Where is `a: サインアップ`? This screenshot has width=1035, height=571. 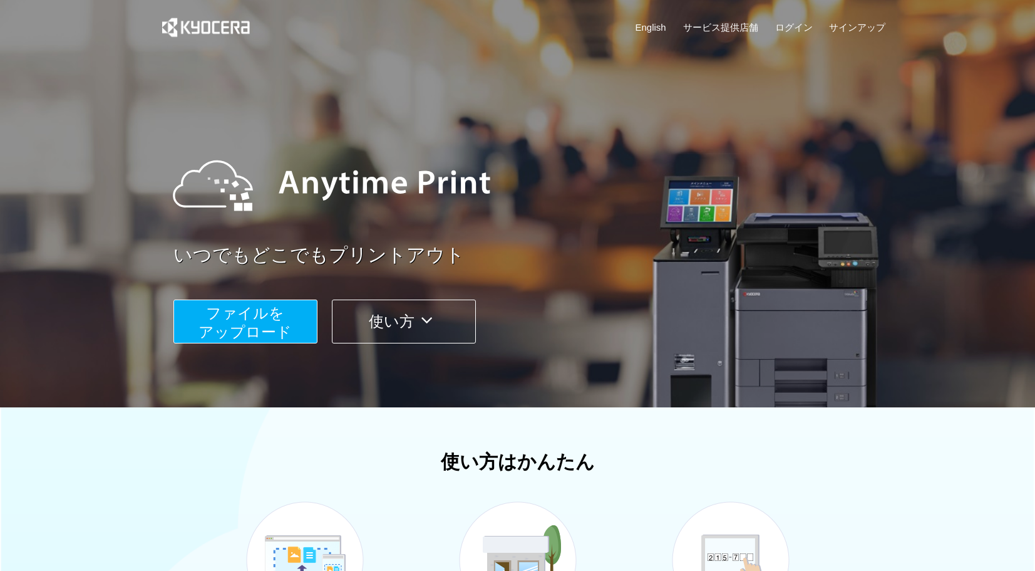
a: サインアップ is located at coordinates (858, 27).